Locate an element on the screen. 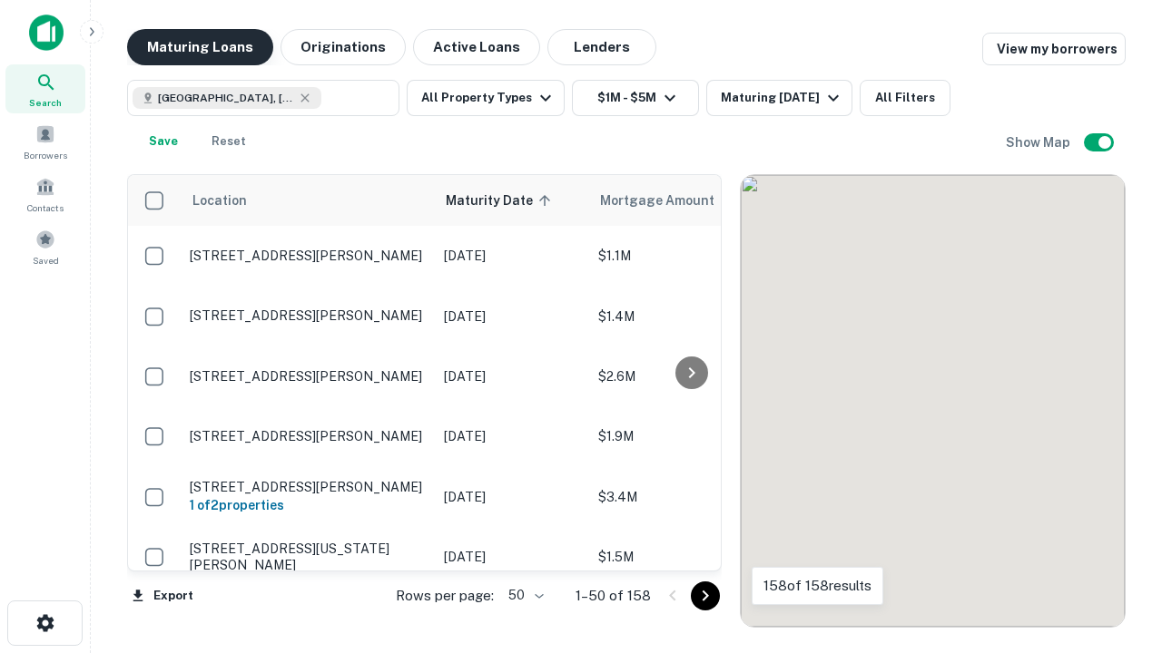  div: 0 0 is located at coordinates (932, 401).